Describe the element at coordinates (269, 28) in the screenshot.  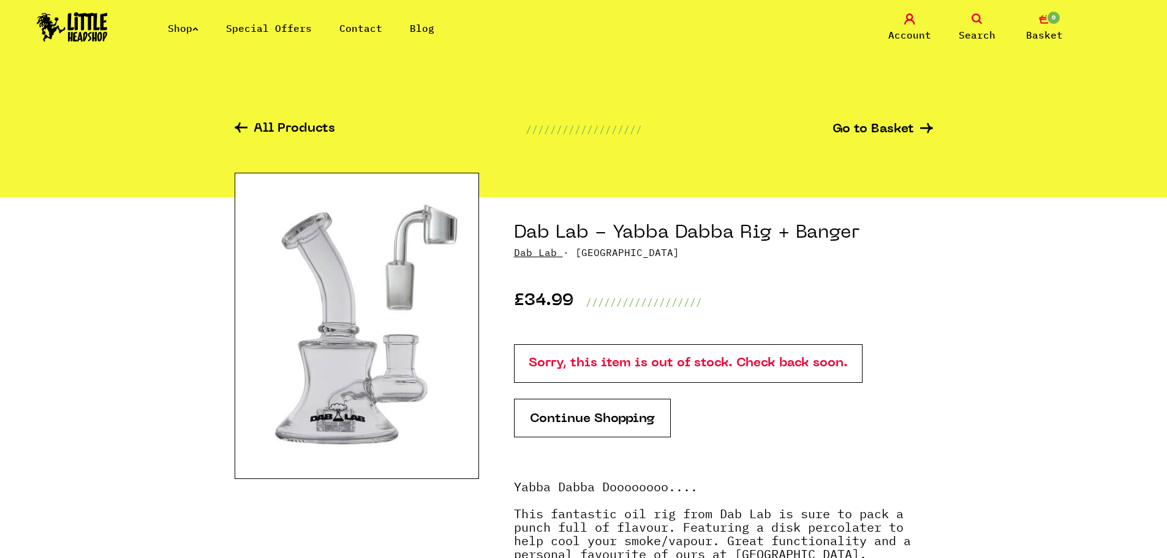
I see `a: Special Offers` at that location.